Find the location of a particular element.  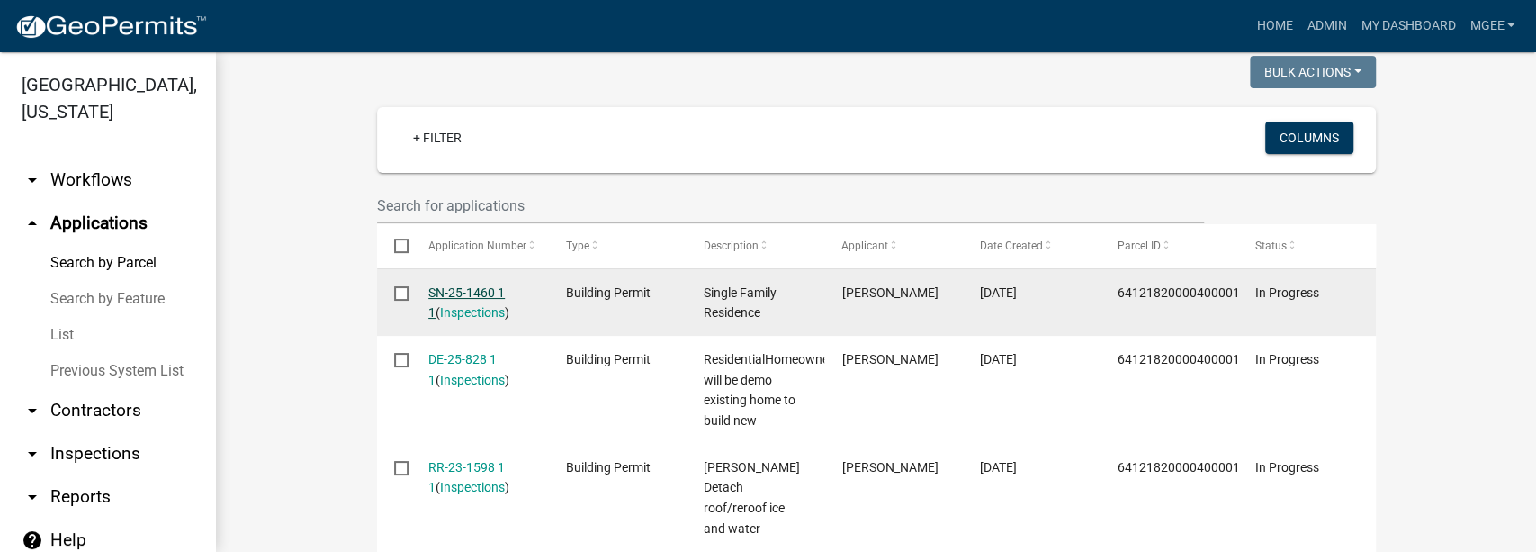

span: 08/08/2025 is located at coordinates (997, 292).